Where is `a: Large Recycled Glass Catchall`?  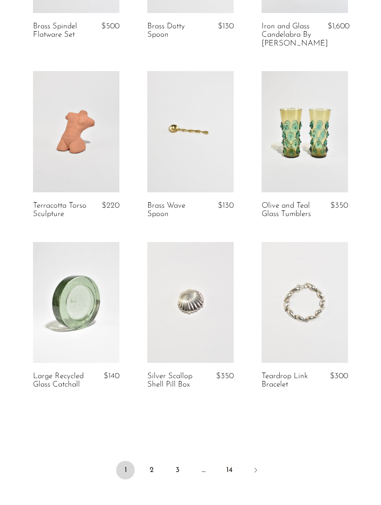
a: Large Recycled Glass Catchall is located at coordinates (60, 381).